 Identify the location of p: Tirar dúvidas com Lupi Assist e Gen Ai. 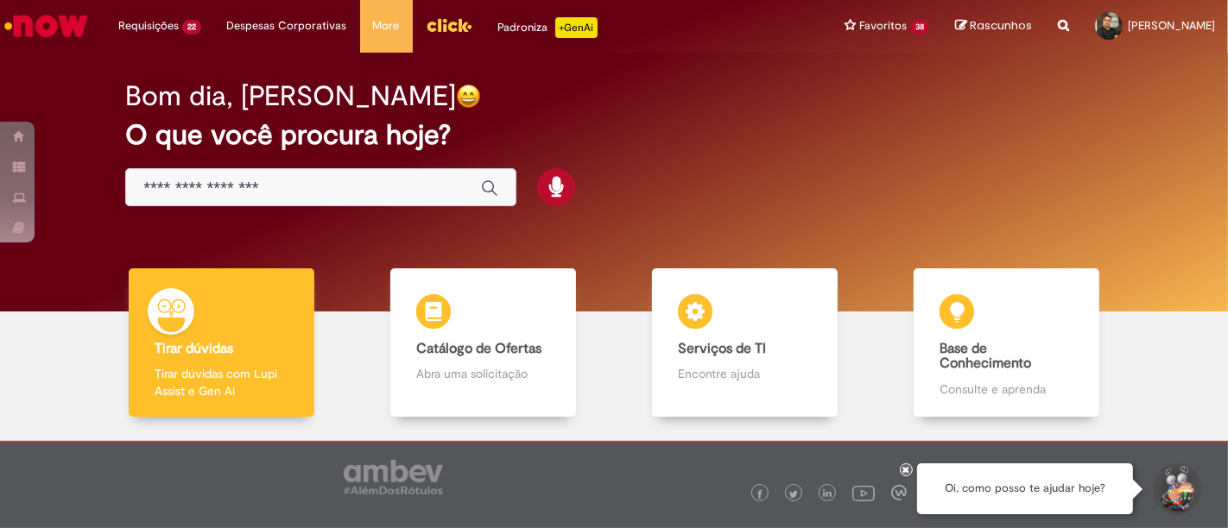
(221, 382).